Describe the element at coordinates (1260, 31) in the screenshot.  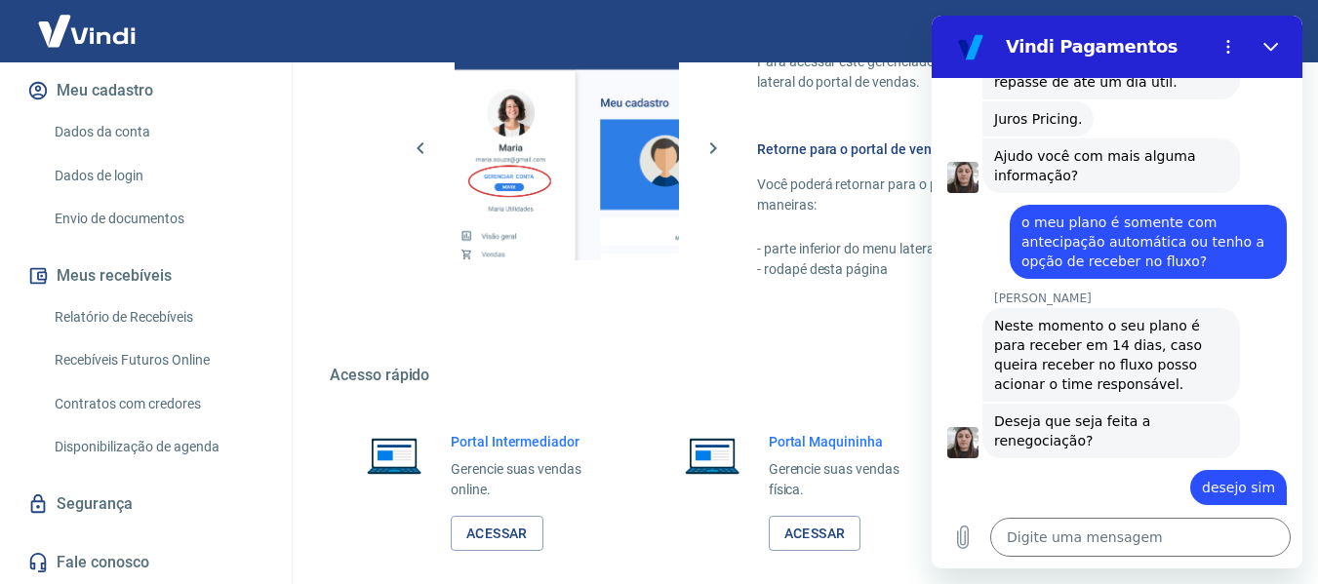
I see `button: Sair` at that location.